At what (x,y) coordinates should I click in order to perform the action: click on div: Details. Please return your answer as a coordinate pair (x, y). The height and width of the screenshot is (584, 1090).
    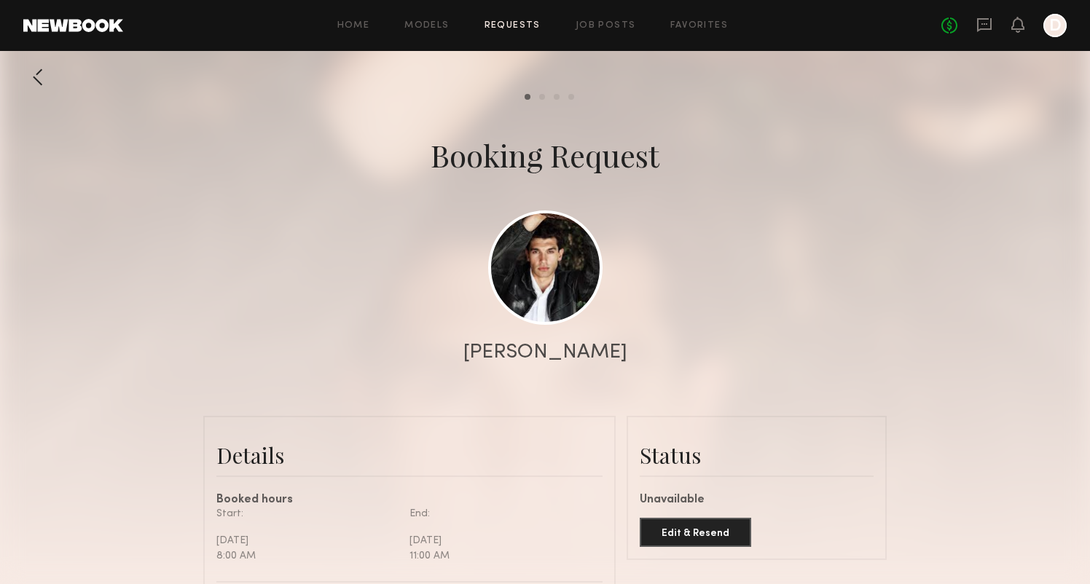
    Looking at the image, I should click on (410, 455).